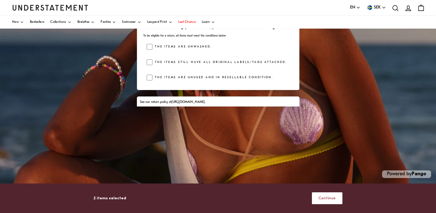 Image resolution: width=436 pixels, height=213 pixels. Describe the element at coordinates (377, 8) in the screenshot. I see `span: SEK` at that location.